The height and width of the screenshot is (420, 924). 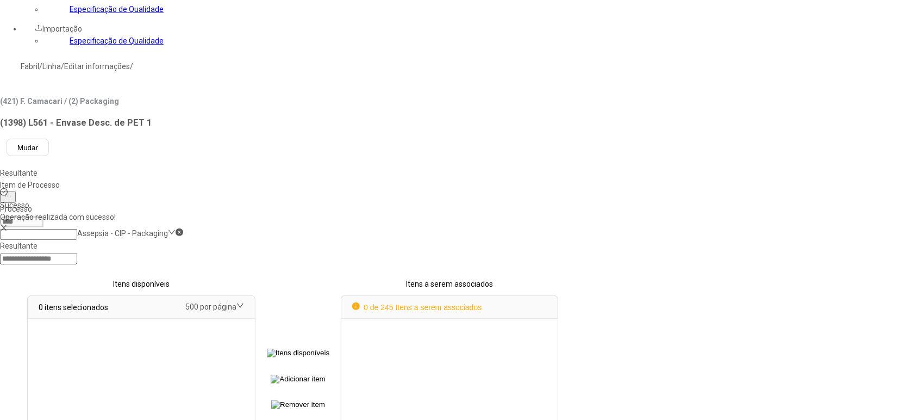 I want to click on button: Mudar, so click(x=28, y=147).